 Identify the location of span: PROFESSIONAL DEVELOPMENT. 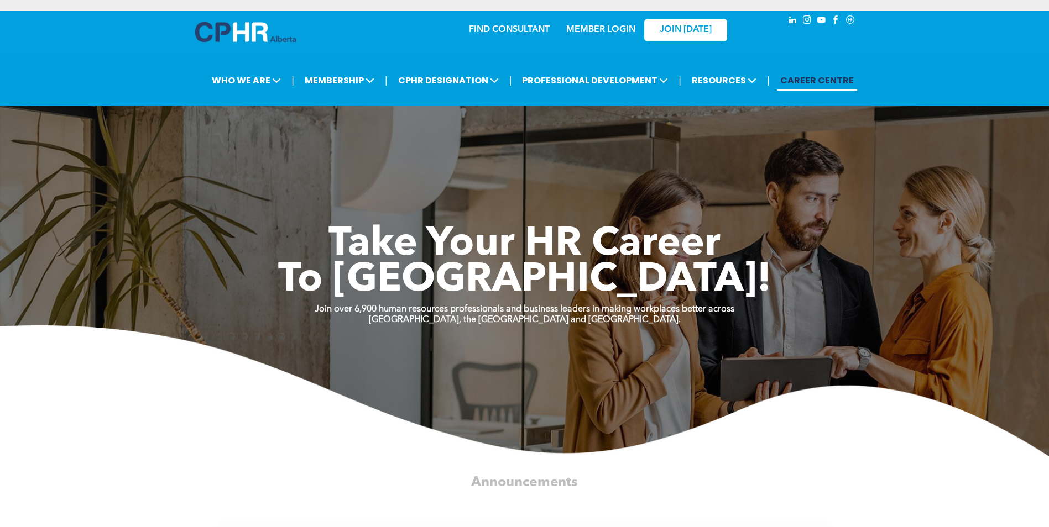
(595, 80).